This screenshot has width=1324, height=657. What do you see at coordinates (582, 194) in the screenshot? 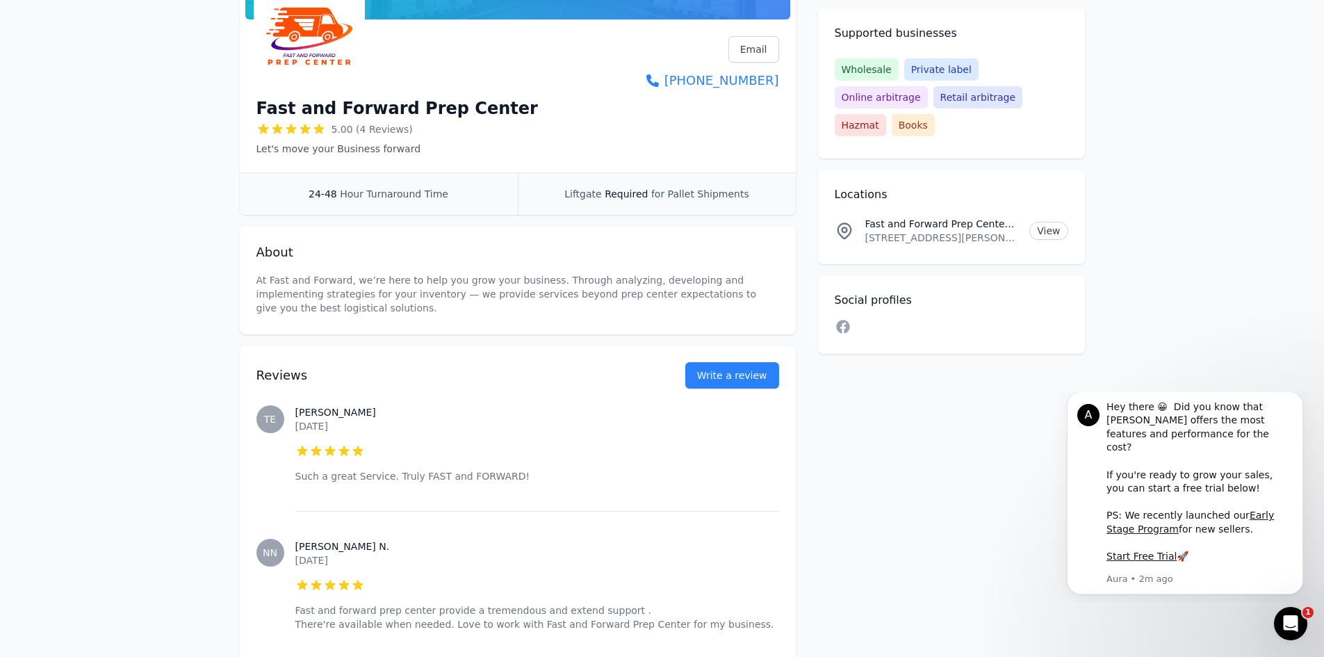
I see `span: Liftgate` at bounding box center [582, 194].